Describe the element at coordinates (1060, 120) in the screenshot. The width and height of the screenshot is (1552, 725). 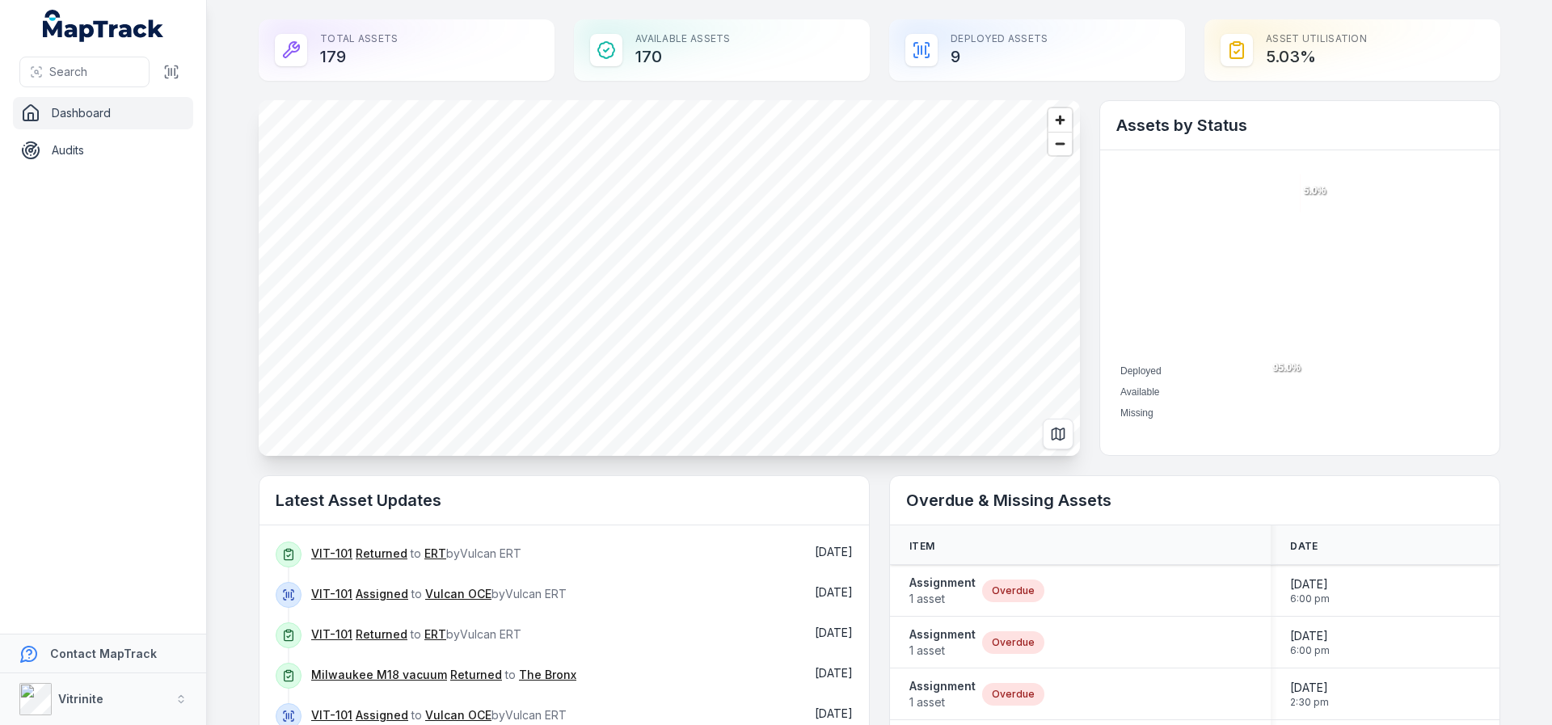
I see `button: Zoom in` at that location.